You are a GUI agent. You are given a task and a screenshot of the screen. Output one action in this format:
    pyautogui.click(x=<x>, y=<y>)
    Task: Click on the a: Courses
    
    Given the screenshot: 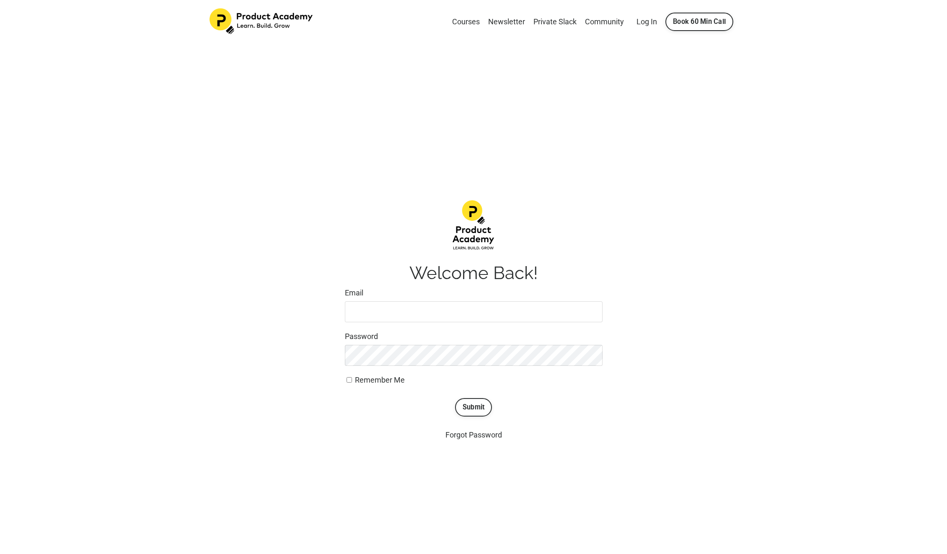 What is the action you would take?
    pyautogui.click(x=466, y=22)
    